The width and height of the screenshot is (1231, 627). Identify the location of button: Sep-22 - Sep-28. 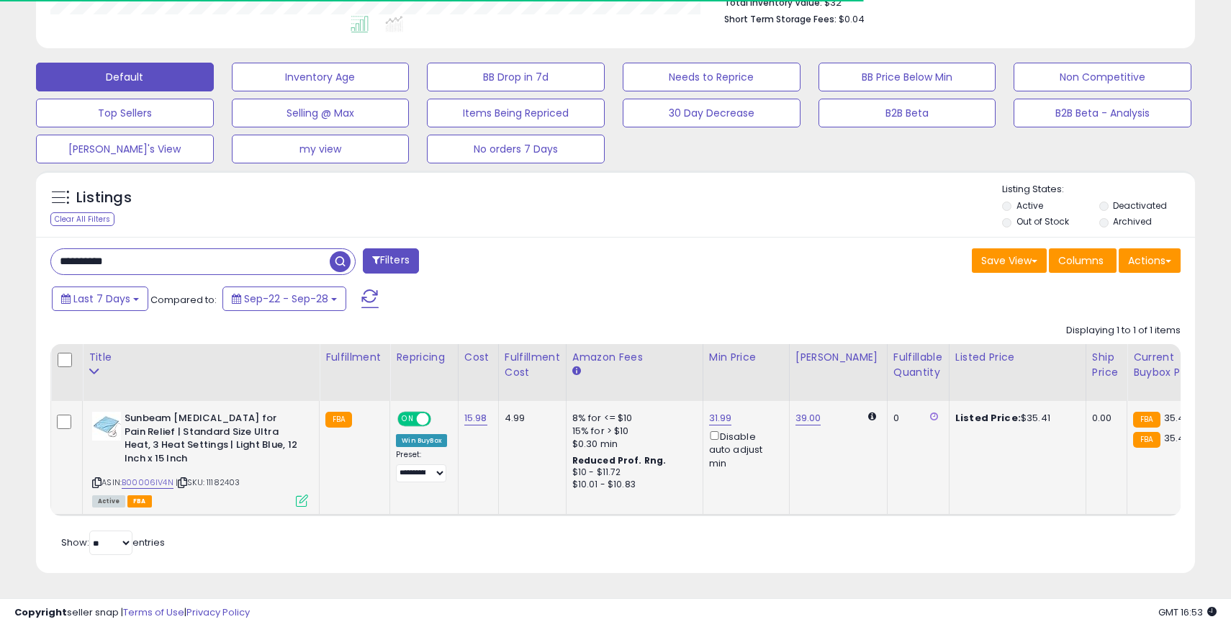
(284, 299).